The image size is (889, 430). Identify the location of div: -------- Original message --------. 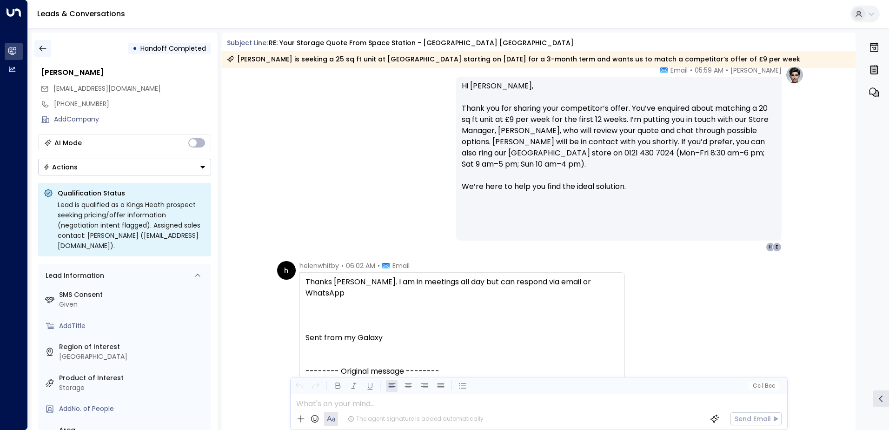
(462, 371).